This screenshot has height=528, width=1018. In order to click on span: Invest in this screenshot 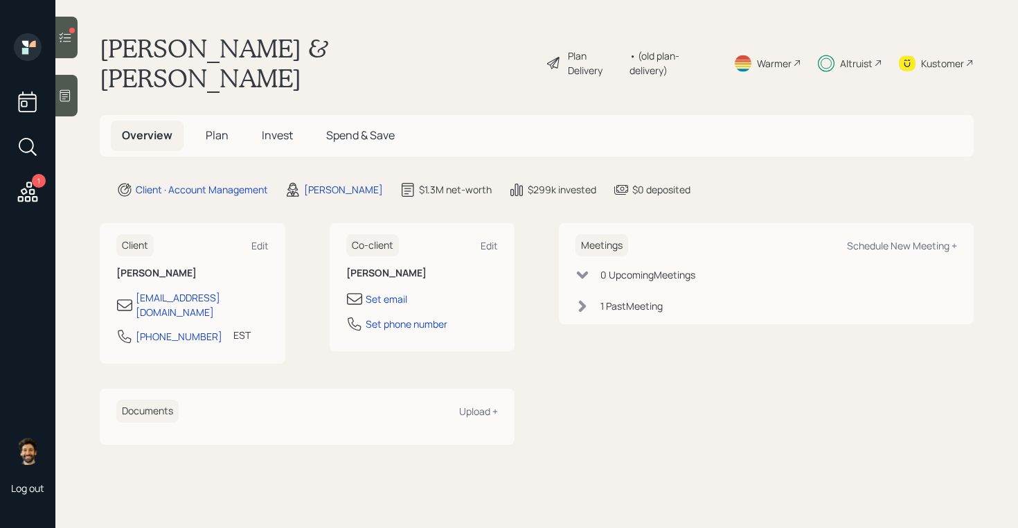, I will do `click(277, 135)`.